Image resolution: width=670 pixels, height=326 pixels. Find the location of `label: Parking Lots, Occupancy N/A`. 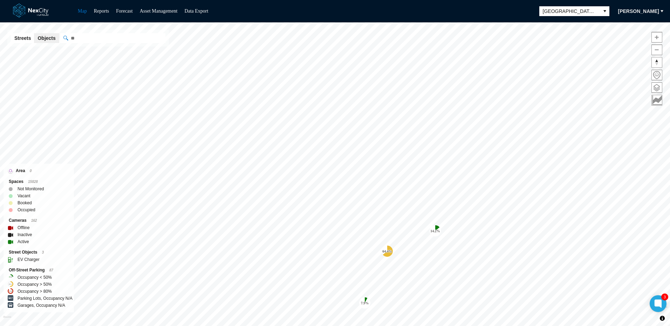

label: Parking Lots, Occupancy N/A is located at coordinates (45, 299).